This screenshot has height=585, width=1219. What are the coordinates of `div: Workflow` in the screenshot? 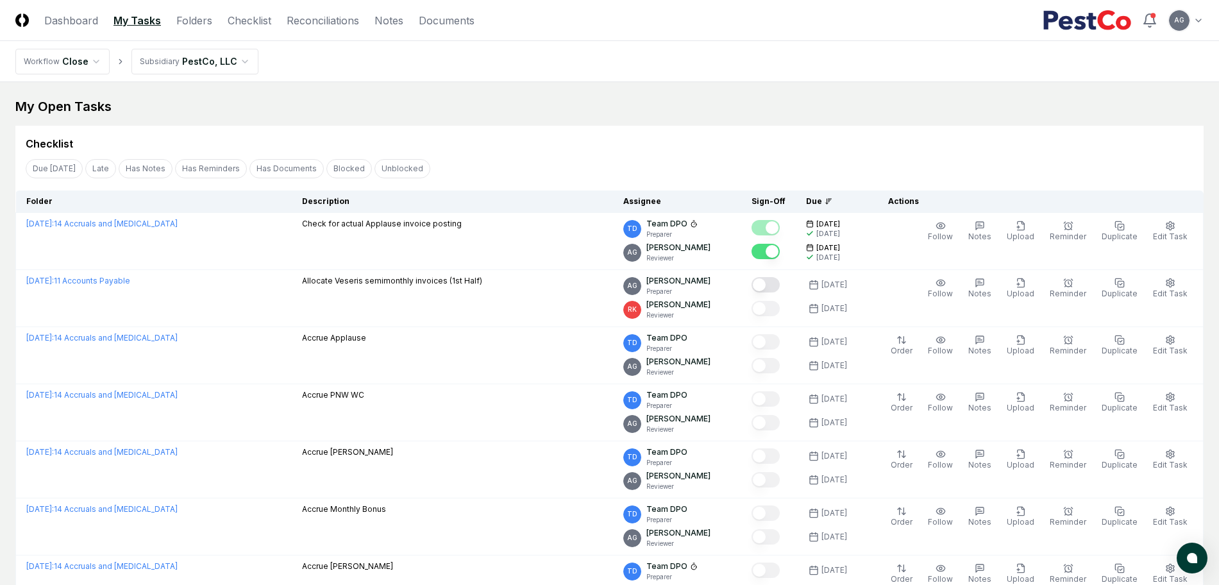 It's located at (42, 62).